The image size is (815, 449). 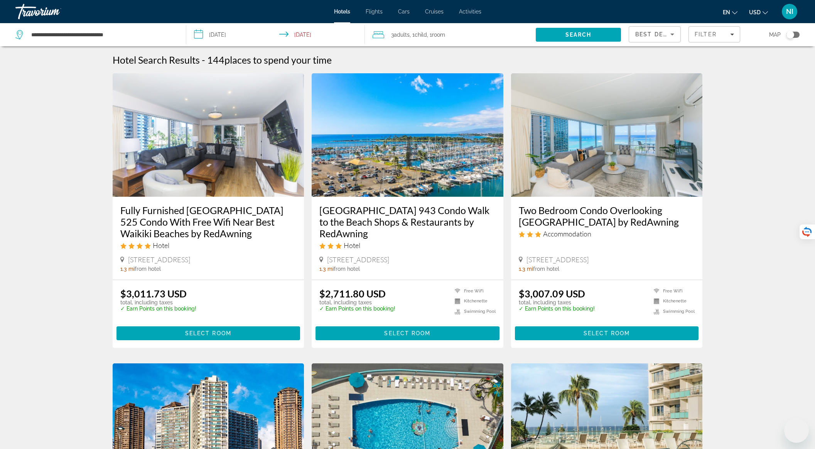 I want to click on button: Travelers: 3 adults, 1 child, so click(x=450, y=35).